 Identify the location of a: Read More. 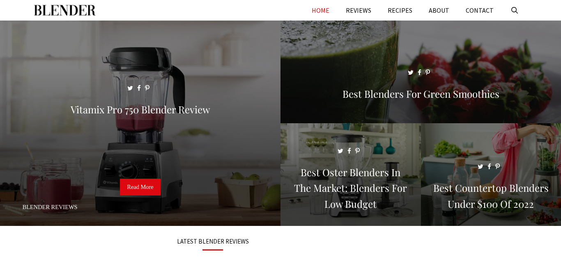
(140, 187).